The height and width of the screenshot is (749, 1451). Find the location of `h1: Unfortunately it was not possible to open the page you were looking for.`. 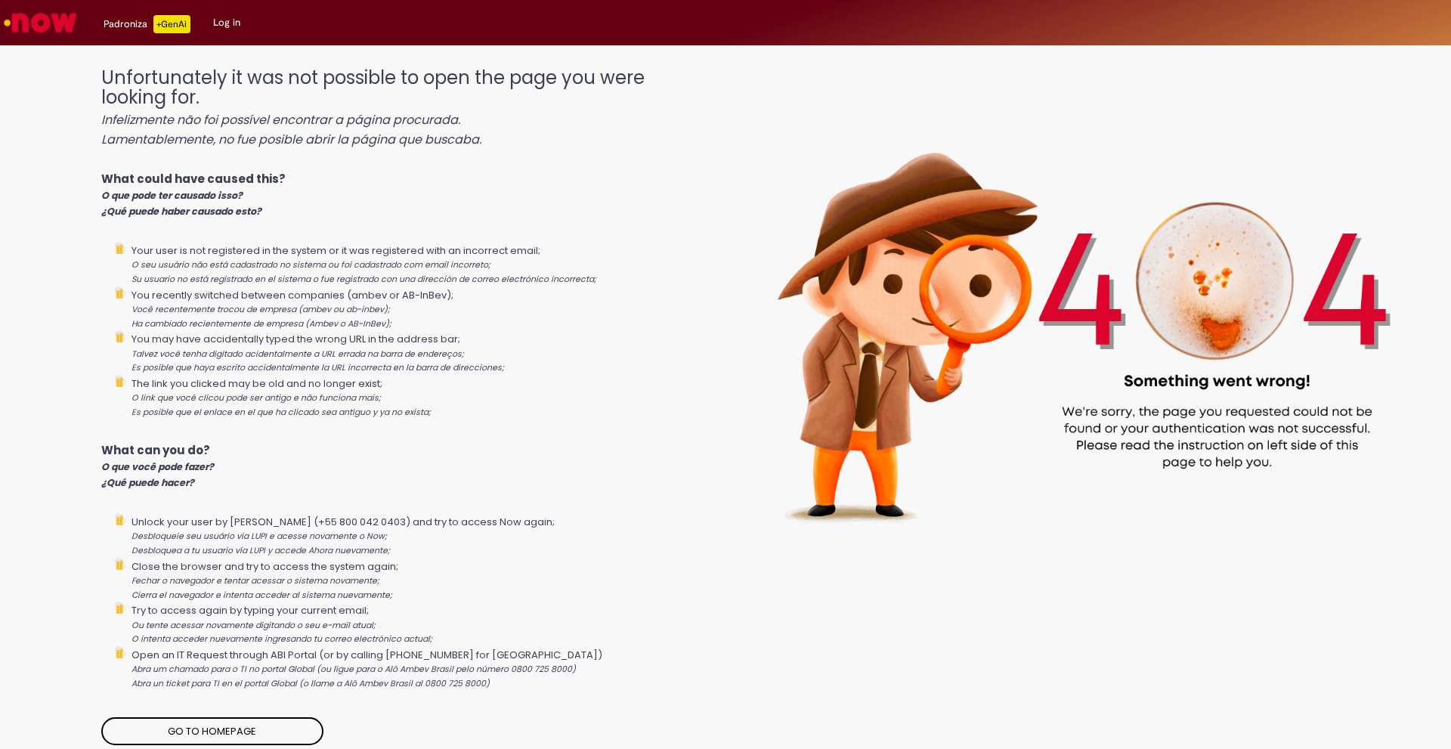

h1: Unfortunately it was not possible to open the page you were looking for. is located at coordinates (405, 108).